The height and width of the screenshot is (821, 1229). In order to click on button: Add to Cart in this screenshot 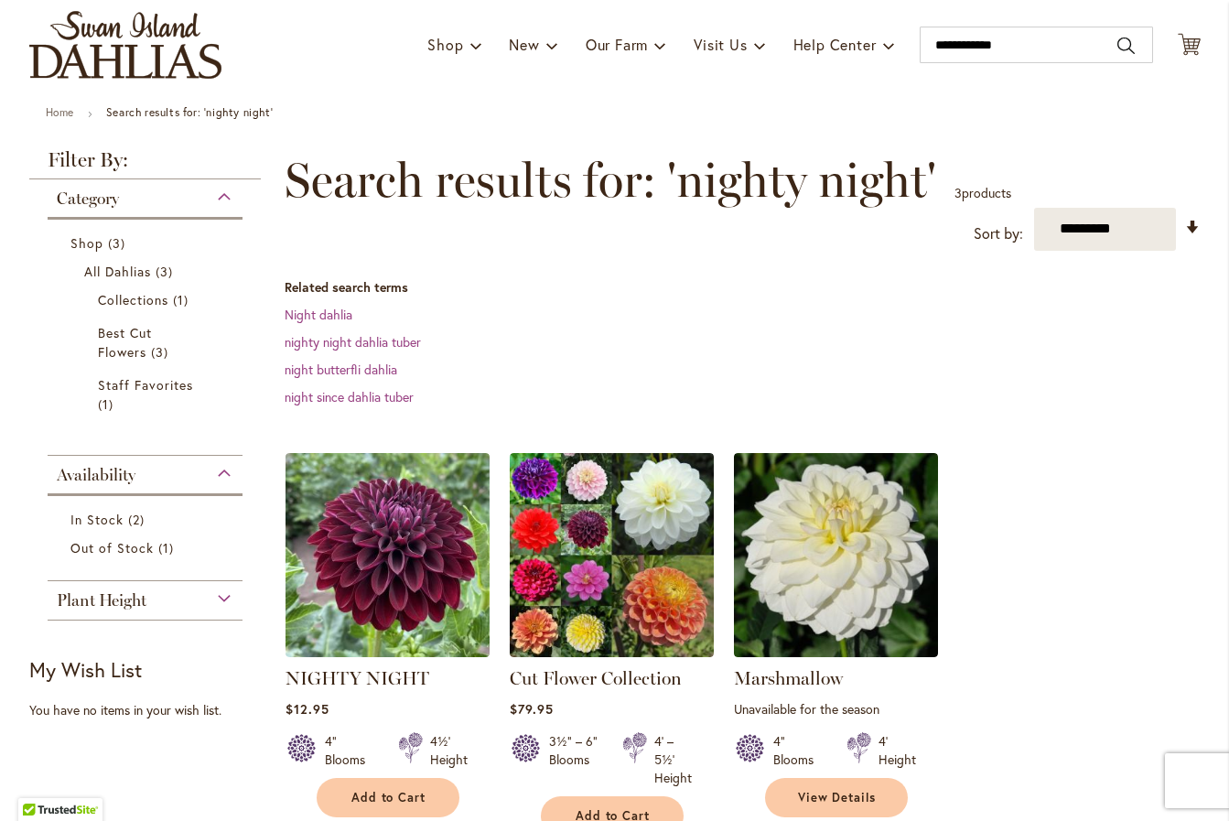, I will do `click(388, 797)`.